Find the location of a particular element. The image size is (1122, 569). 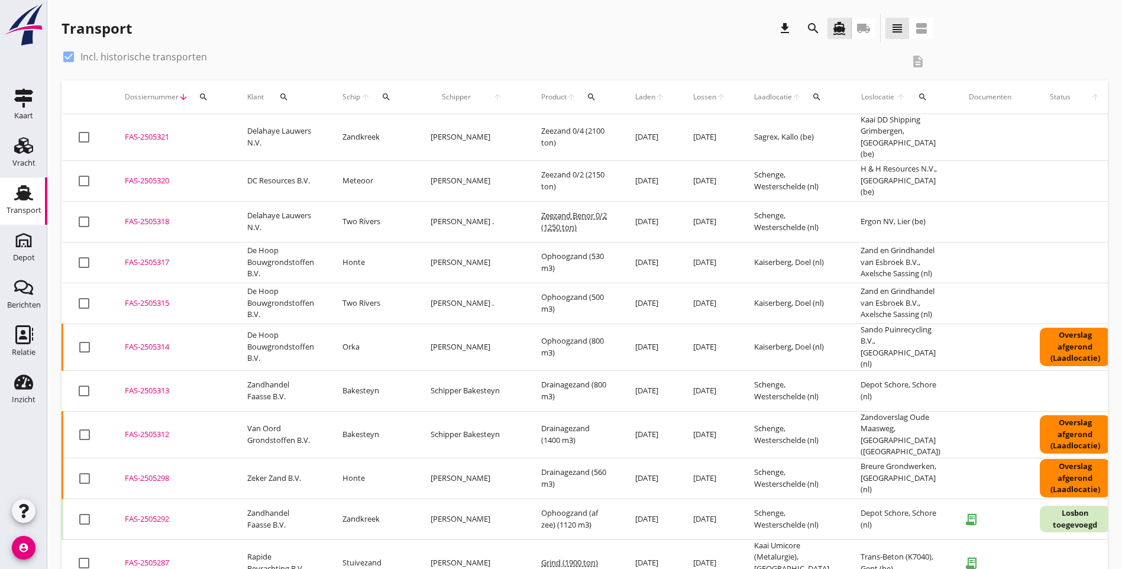

div: Klant is located at coordinates (280, 97).